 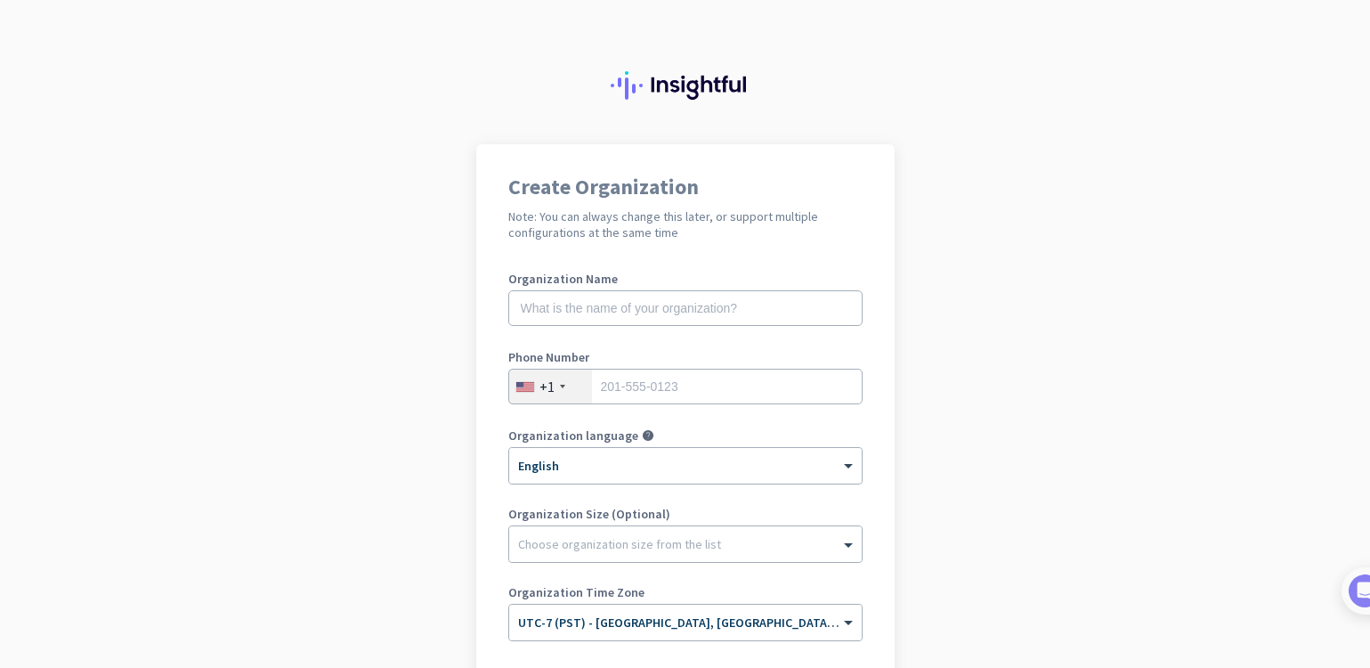 I want to click on input: What is the name of your organization?, so click(x=686, y=308).